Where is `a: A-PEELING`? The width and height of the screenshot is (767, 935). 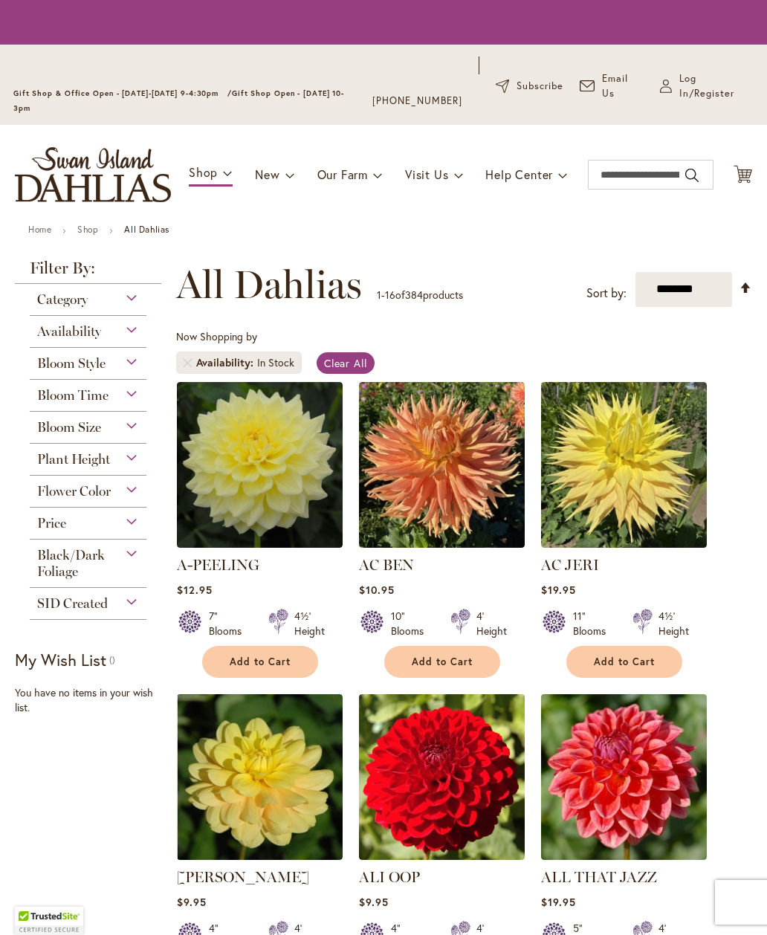
a: A-PEELING is located at coordinates (218, 565).